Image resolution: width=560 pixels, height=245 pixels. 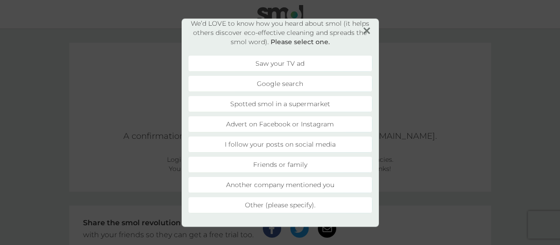 I want to click on li: Saw your TV ad, so click(x=280, y=63).